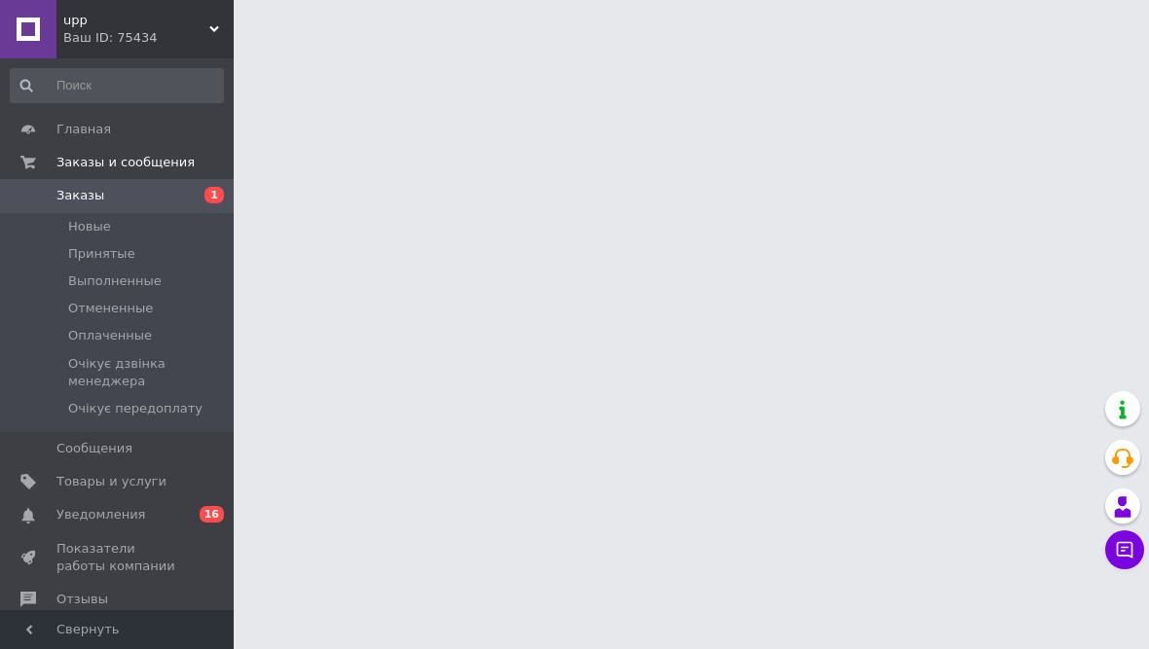  Describe the element at coordinates (110, 336) in the screenshot. I see `span: Оплаченные` at that location.